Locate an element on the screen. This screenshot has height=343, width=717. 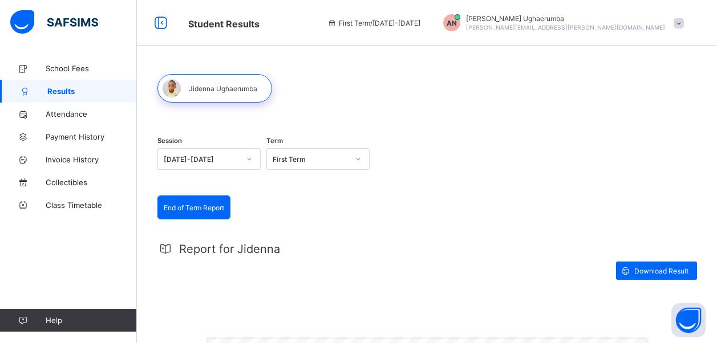
span: Collectibles is located at coordinates (91, 183).